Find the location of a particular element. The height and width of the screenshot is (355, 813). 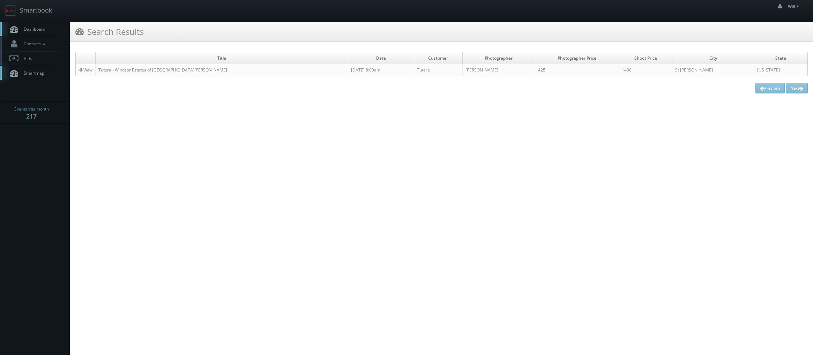

a: View is located at coordinates (86, 70).